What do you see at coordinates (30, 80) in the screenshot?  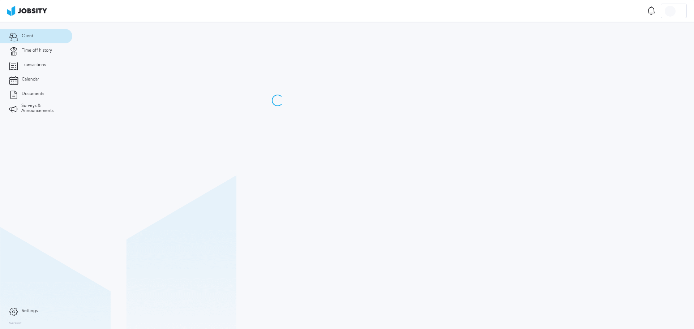 I see `span: Calendar` at bounding box center [30, 80].